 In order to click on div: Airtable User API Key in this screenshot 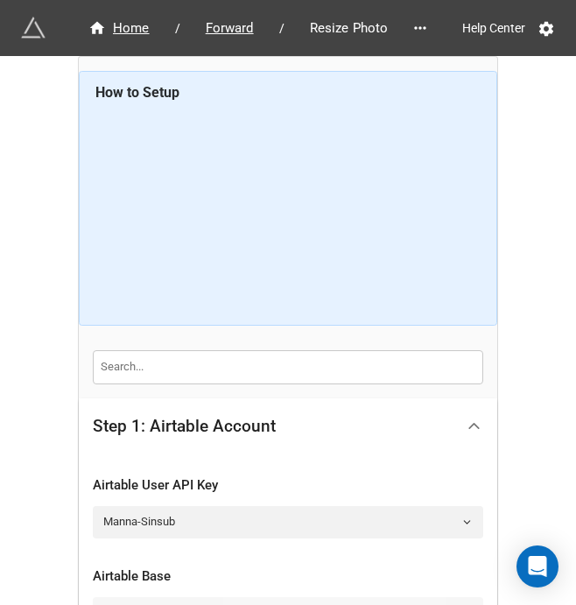, I will do `click(288, 486)`.